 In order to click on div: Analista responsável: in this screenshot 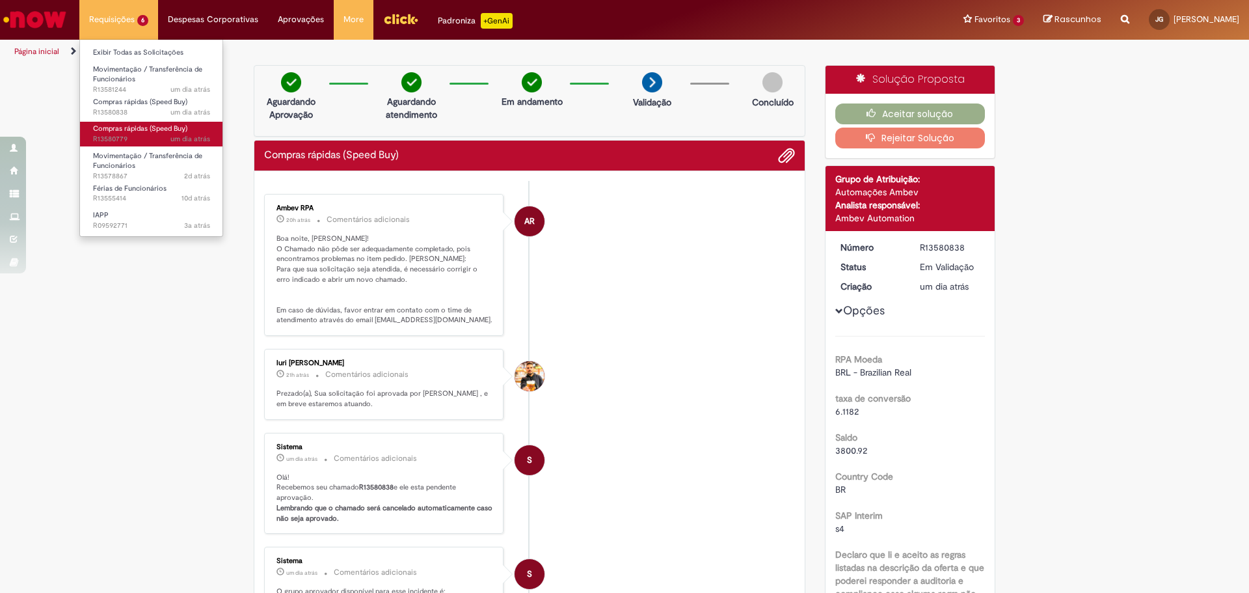, I will do `click(910, 205)`.